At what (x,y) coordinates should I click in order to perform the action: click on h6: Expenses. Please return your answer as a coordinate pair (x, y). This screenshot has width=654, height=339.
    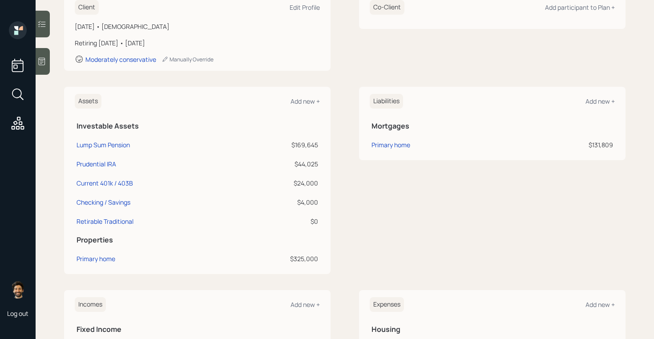
    Looking at the image, I should click on (387, 304).